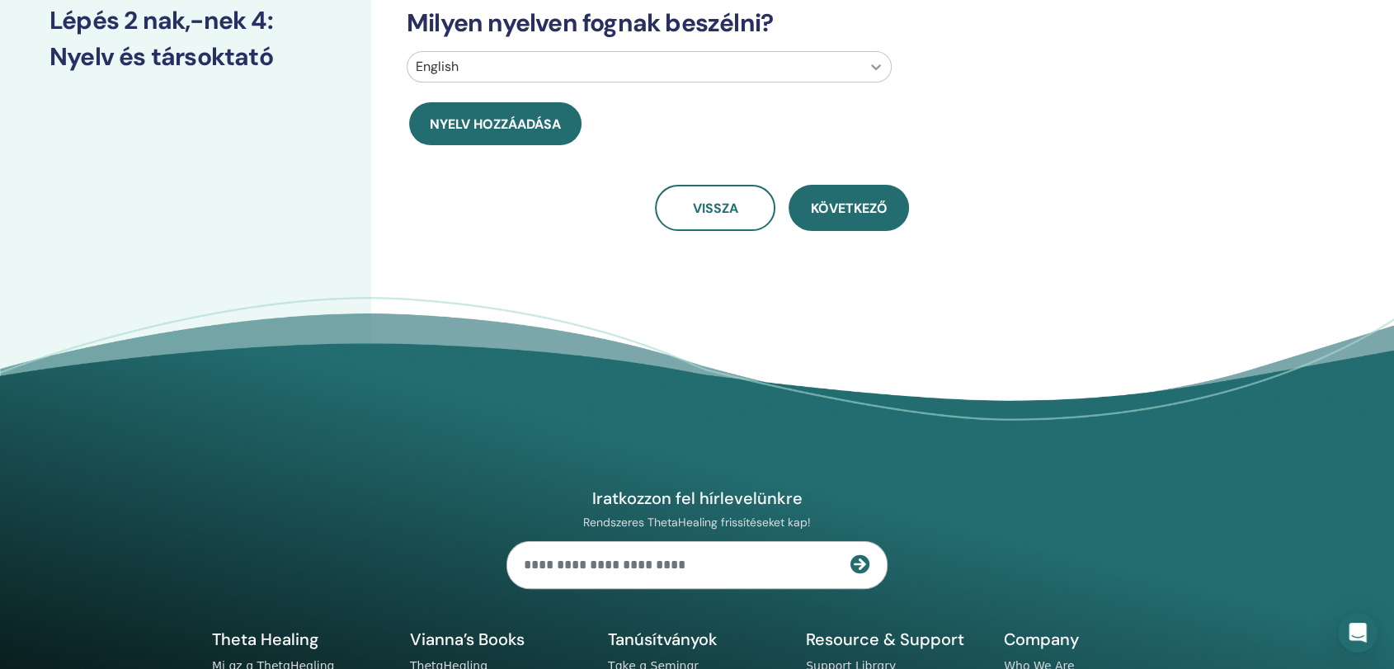 This screenshot has height=669, width=1394. Describe the element at coordinates (1093, 639) in the screenshot. I see `h5: Company` at that location.